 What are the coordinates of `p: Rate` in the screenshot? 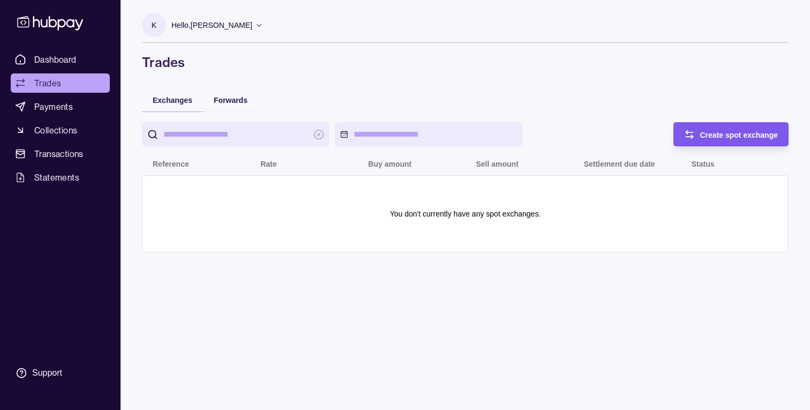 It's located at (268, 164).